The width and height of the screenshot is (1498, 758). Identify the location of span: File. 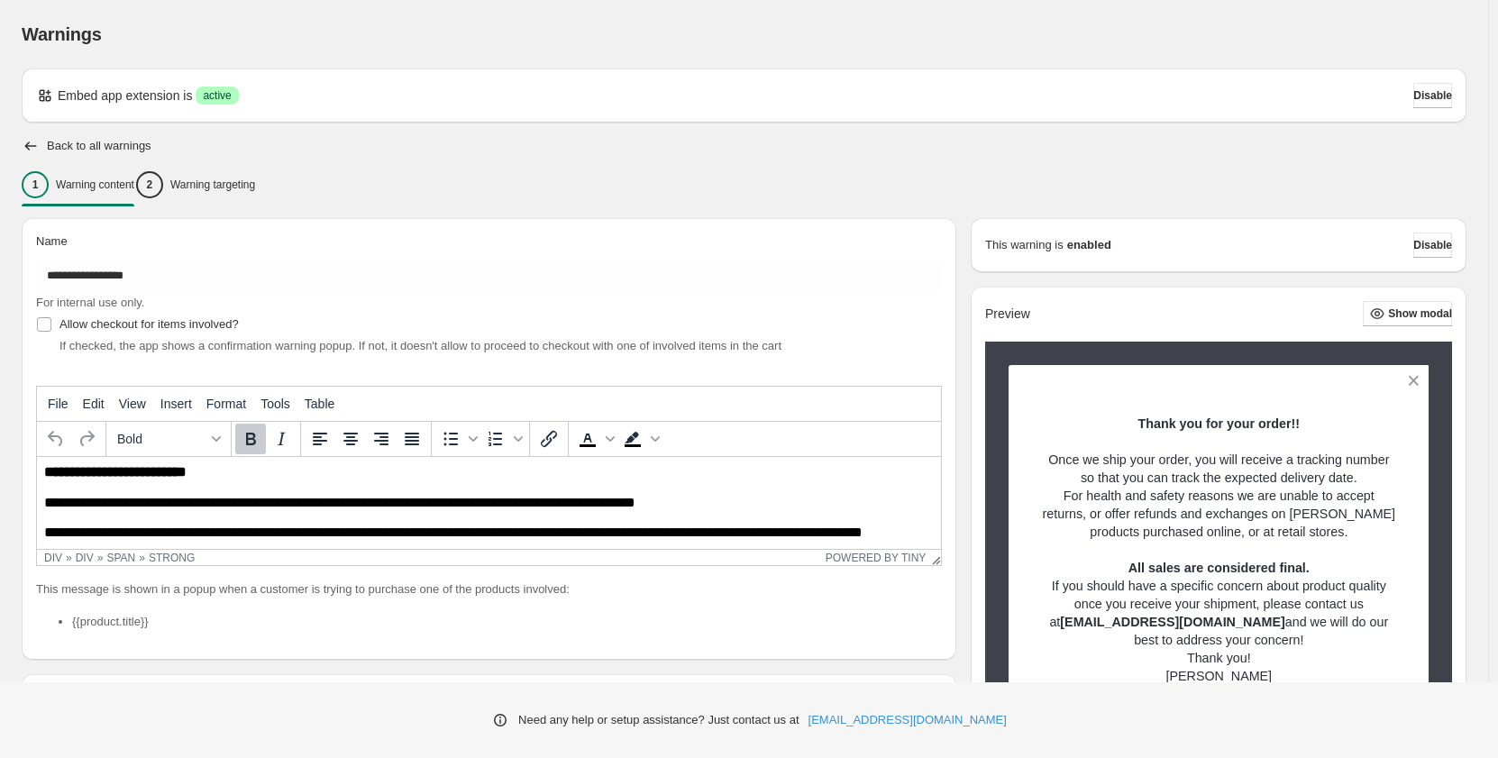
(58, 404).